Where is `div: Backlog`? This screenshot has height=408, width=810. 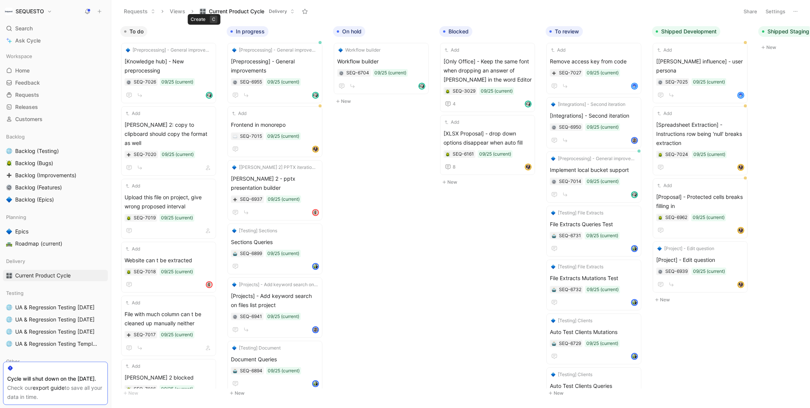 div: Backlog is located at coordinates (55, 137).